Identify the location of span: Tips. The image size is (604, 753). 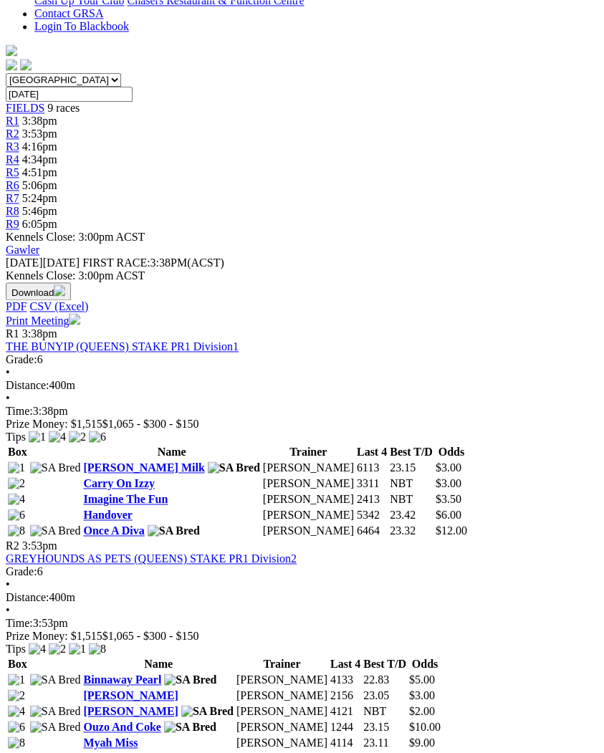
(16, 436).